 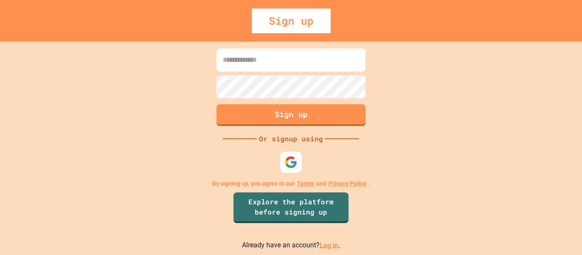 What do you see at coordinates (306, 184) in the screenshot?
I see `a: Terms` at bounding box center [306, 184].